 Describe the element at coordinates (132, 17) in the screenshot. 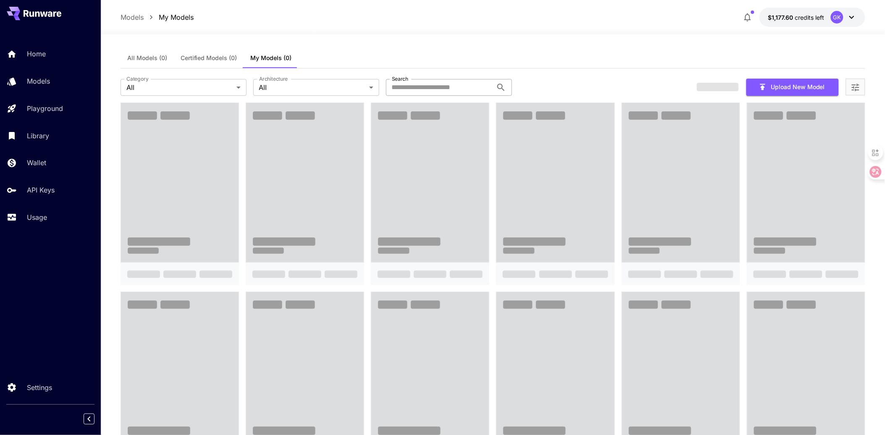

I see `a: Models` at that location.